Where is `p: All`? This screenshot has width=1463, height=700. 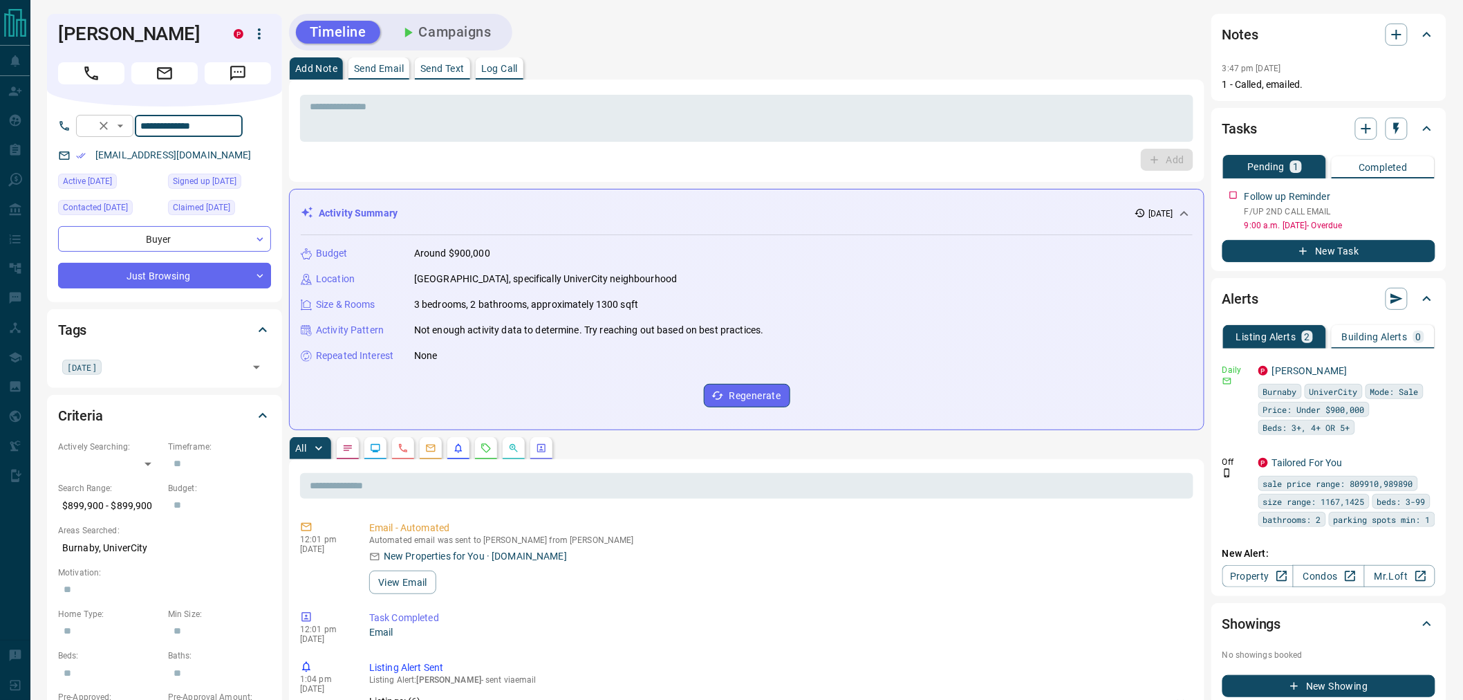
p: All is located at coordinates (301, 448).